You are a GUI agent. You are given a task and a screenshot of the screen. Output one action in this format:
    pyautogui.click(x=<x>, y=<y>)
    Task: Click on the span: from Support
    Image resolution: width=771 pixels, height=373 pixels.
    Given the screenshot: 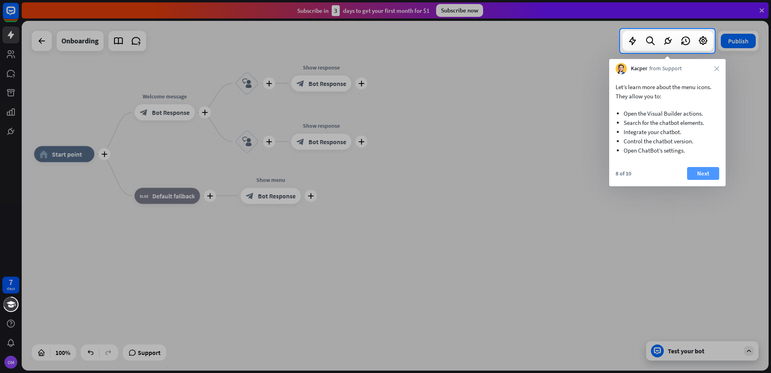 What is the action you would take?
    pyautogui.click(x=665, y=69)
    